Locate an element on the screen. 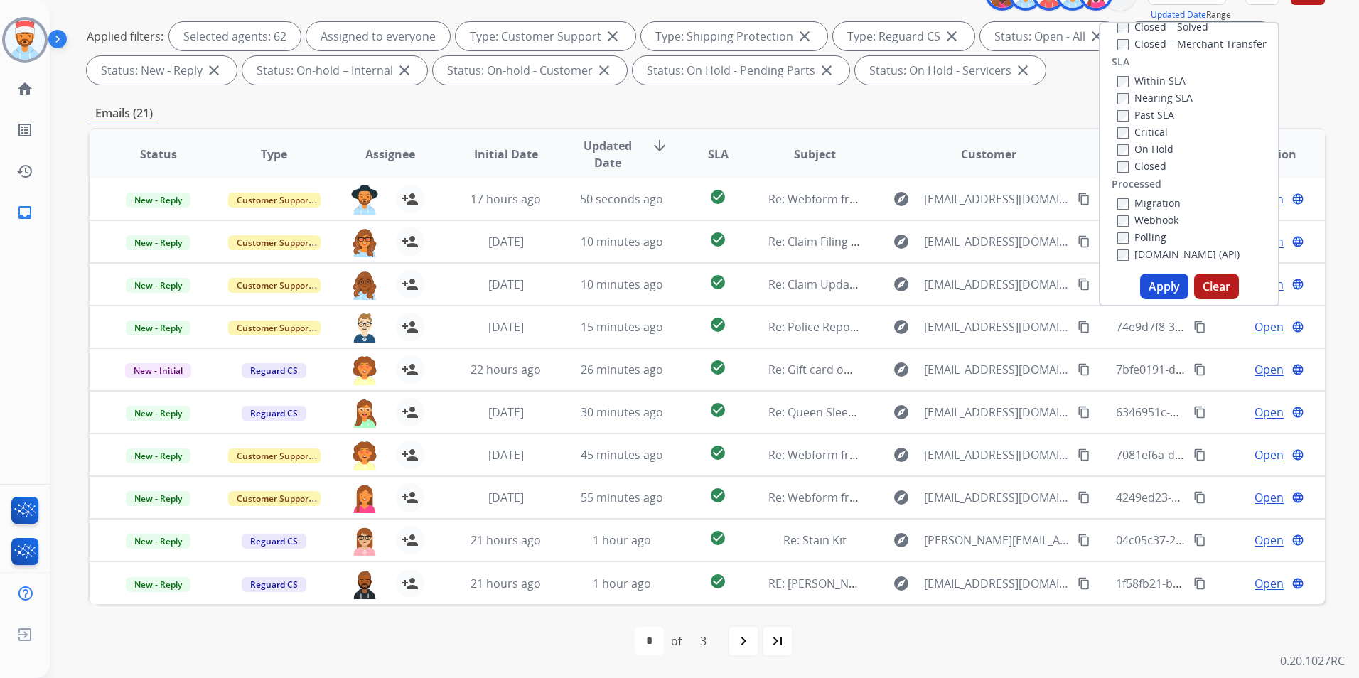  span: 1f58fb21-b372-4294-974a-4a30646e589e is located at coordinates (1224, 584).